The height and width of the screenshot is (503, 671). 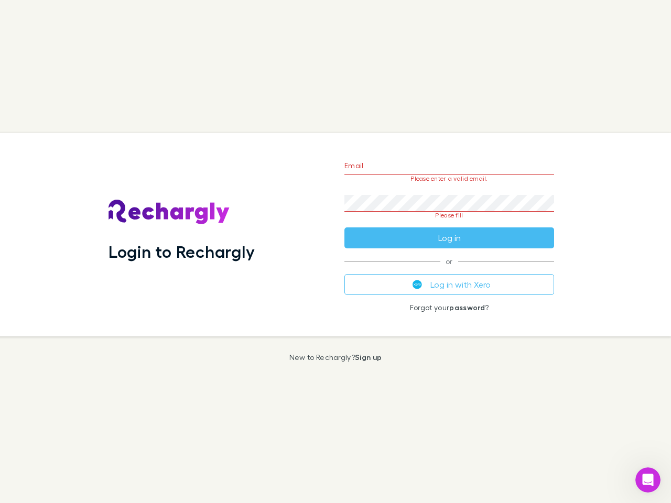 I want to click on a: password, so click(x=467, y=307).